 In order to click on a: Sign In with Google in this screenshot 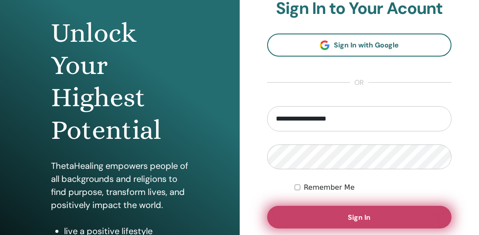, I will do `click(360, 45)`.